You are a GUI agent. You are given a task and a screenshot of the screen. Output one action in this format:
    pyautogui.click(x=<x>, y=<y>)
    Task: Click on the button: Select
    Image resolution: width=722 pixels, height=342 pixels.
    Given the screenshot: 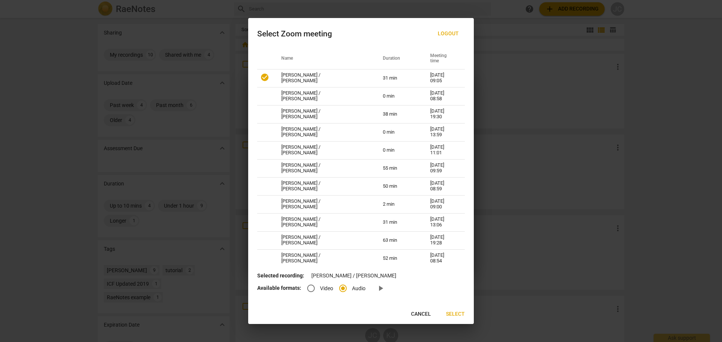 What is the action you would take?
    pyautogui.click(x=455, y=315)
    